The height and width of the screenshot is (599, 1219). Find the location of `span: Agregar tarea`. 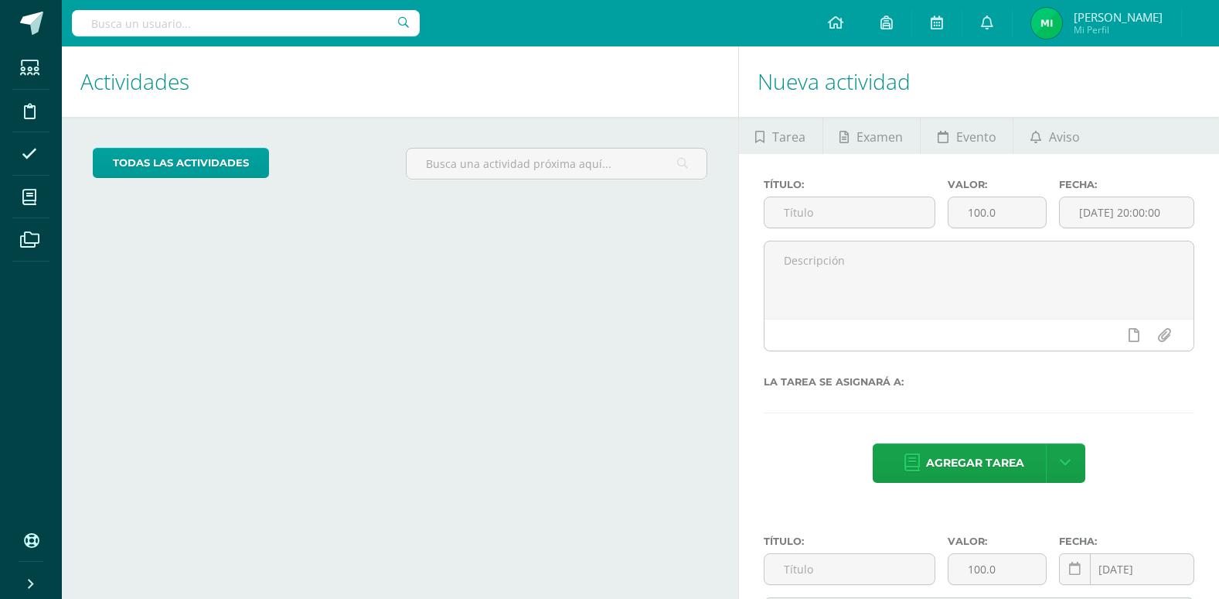

span: Agregar tarea is located at coordinates (975, 462).